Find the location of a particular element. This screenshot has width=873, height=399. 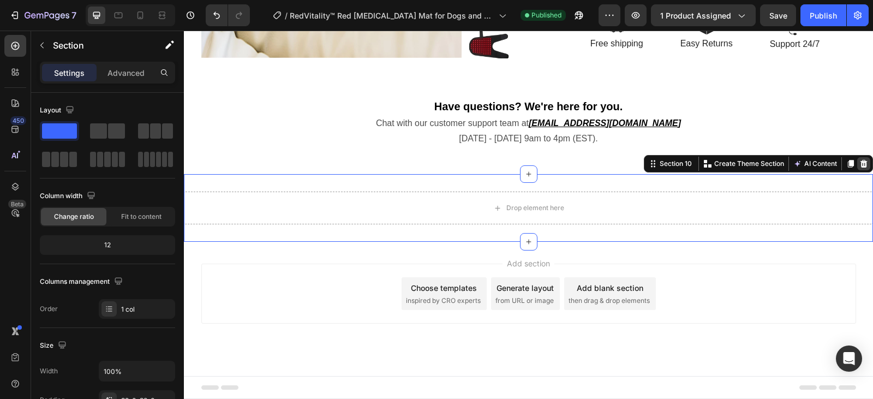

div: Open Intercom Messenger is located at coordinates (849, 358).